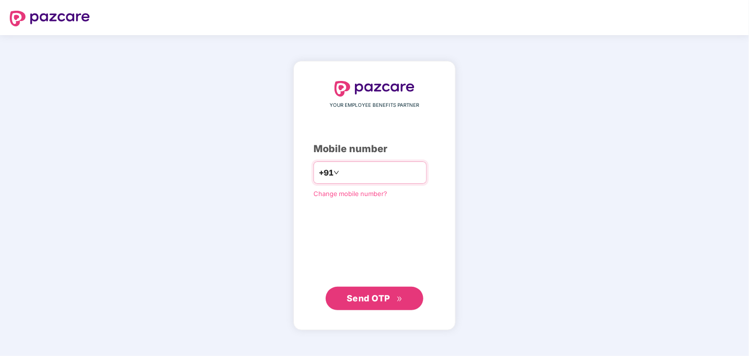 This screenshot has height=356, width=749. Describe the element at coordinates (374, 299) in the screenshot. I see `button: Send OTPdouble-right` at that location.